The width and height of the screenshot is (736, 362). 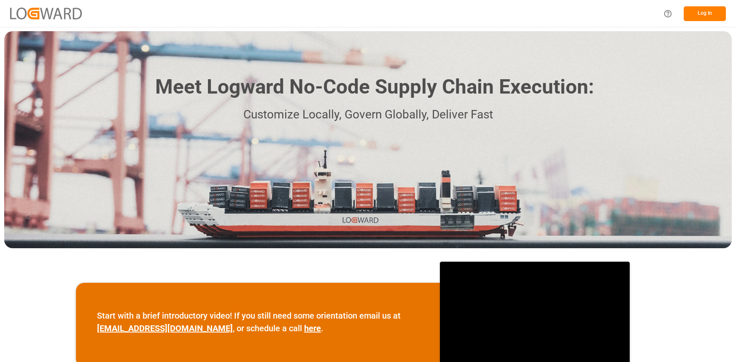 What do you see at coordinates (313, 329) in the screenshot?
I see `a: here` at bounding box center [313, 329].